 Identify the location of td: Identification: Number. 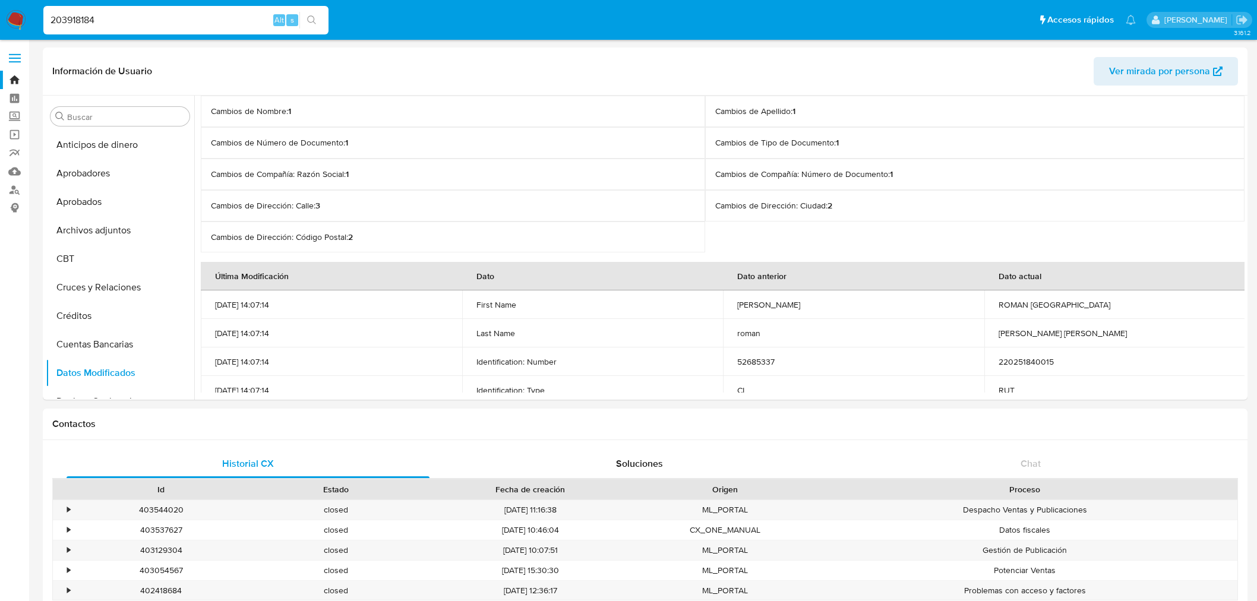
(593, 362).